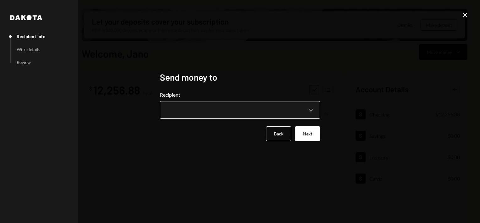 The height and width of the screenshot is (223, 480). What do you see at coordinates (28, 49) in the screenshot?
I see `div: Wire details` at bounding box center [28, 49].